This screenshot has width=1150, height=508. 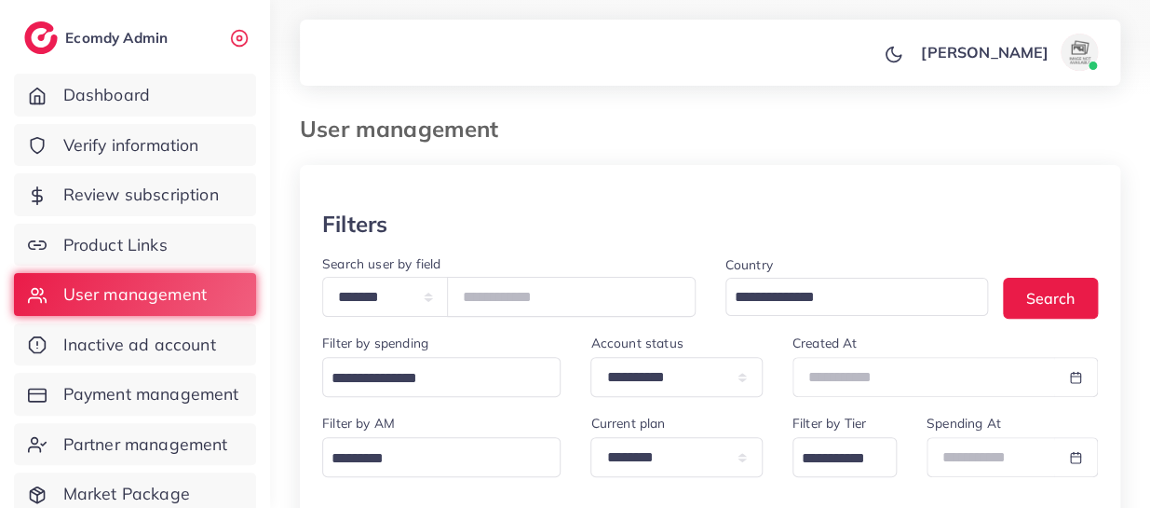 What do you see at coordinates (135, 294) in the screenshot?
I see `span: User management` at bounding box center [135, 294].